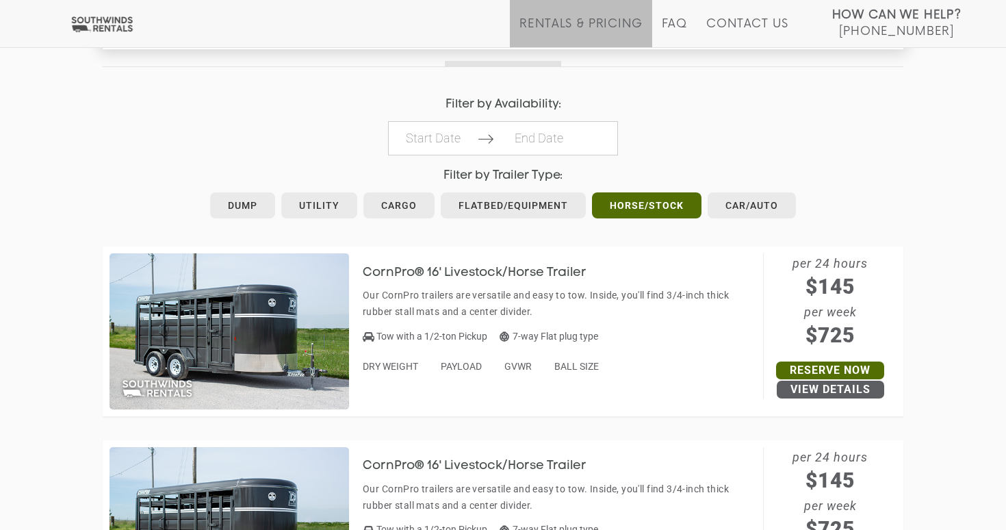 The image size is (1006, 530). What do you see at coordinates (549, 336) in the screenshot?
I see `span: 7-way Flat plug type` at bounding box center [549, 336].